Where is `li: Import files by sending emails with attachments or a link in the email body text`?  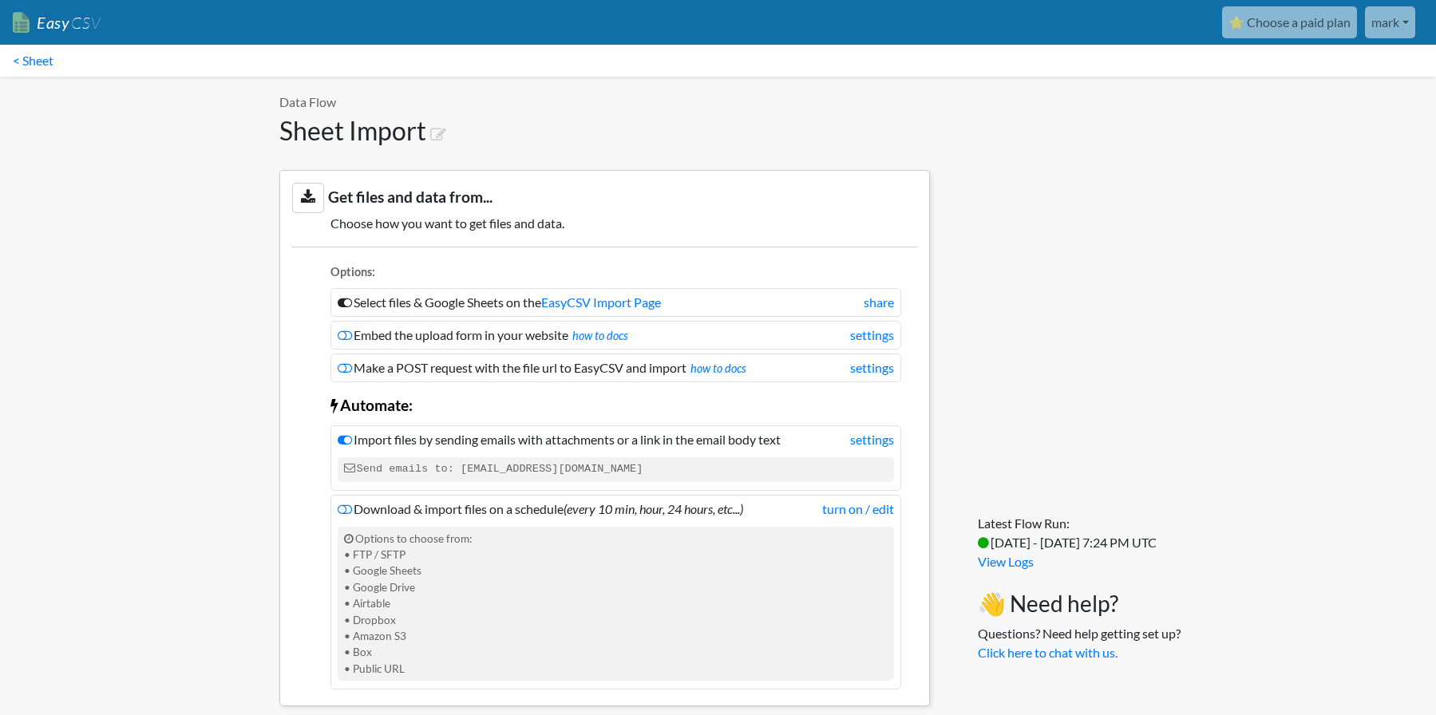
li: Import files by sending emails with attachments or a link in the email body text is located at coordinates (615, 457).